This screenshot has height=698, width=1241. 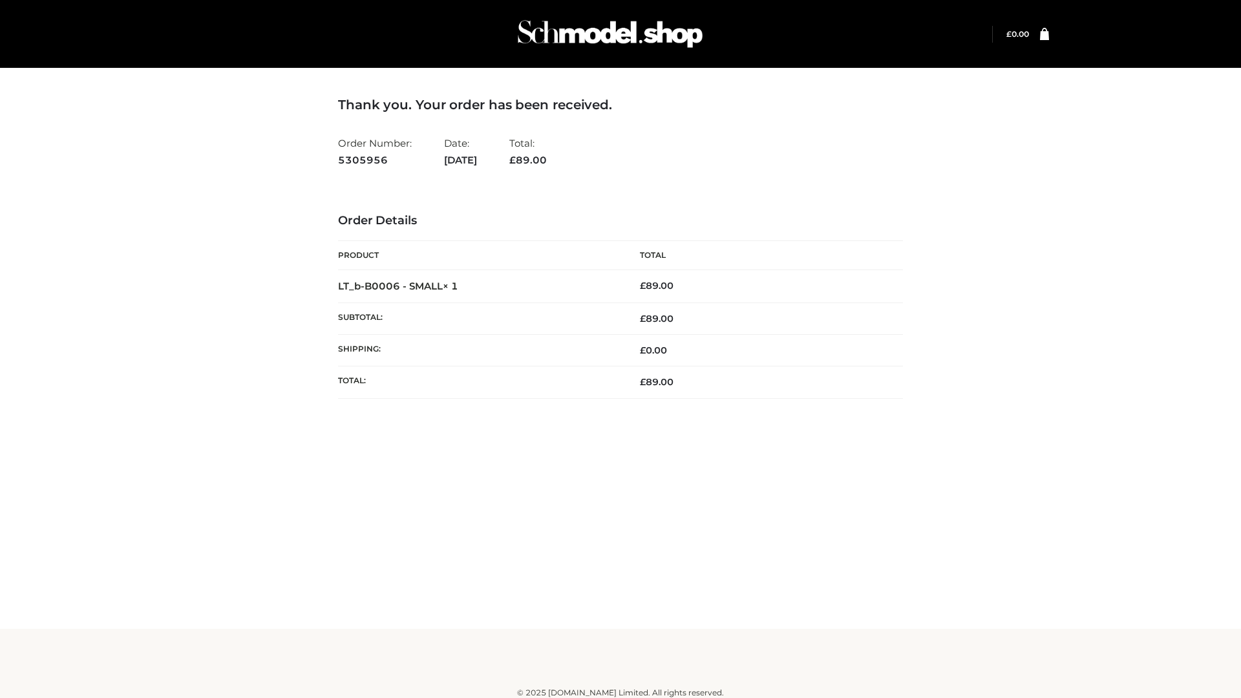 What do you see at coordinates (610, 34) in the screenshot?
I see `img: Schmodel Admin 964` at bounding box center [610, 34].